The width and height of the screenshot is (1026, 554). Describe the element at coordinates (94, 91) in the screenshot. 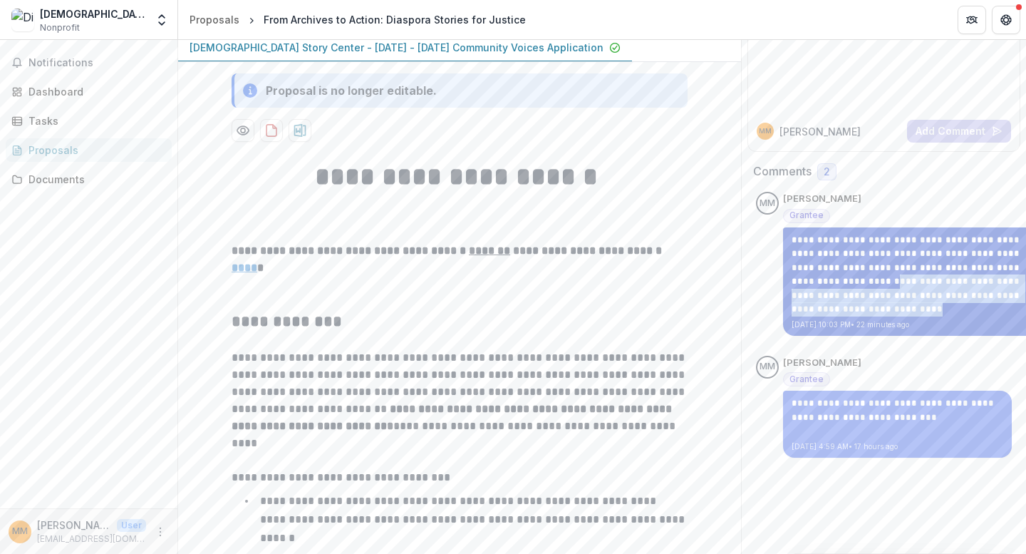

I see `div: Dashboard` at that location.